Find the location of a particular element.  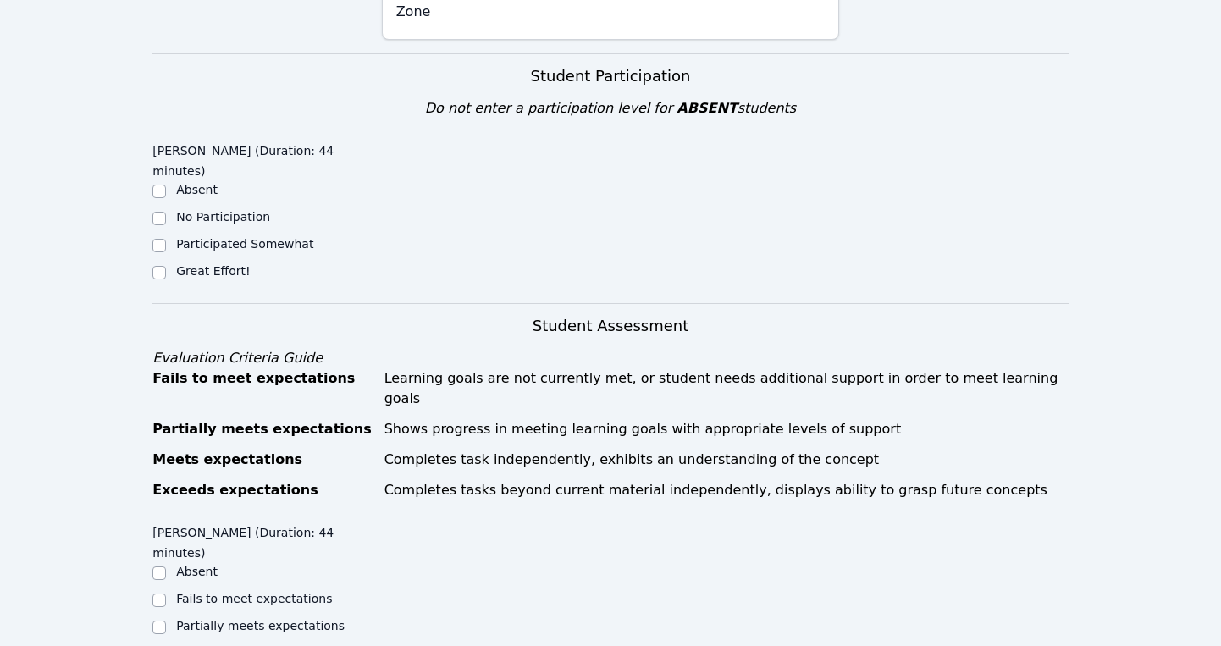

div: Meets expectations is located at coordinates (263, 460).